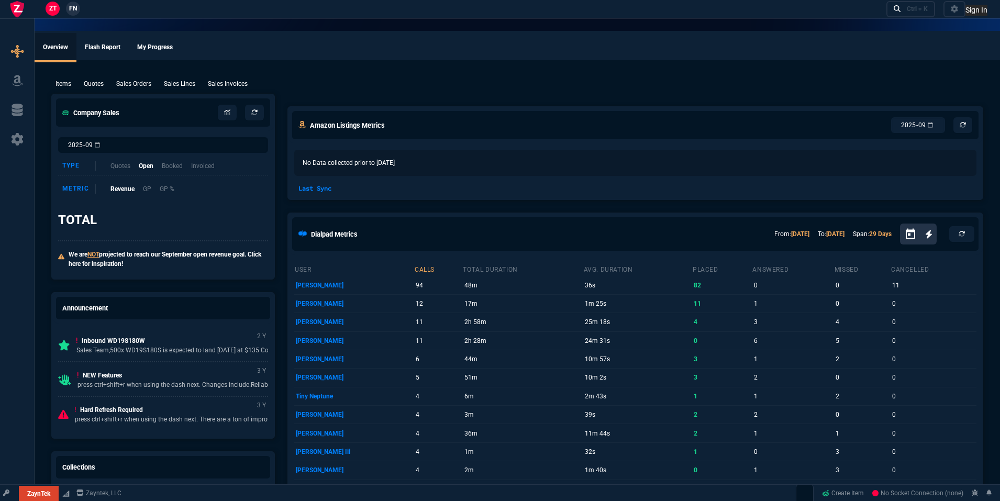  What do you see at coordinates (722, 269) in the screenshot?
I see `th: placed` at bounding box center [722, 269].